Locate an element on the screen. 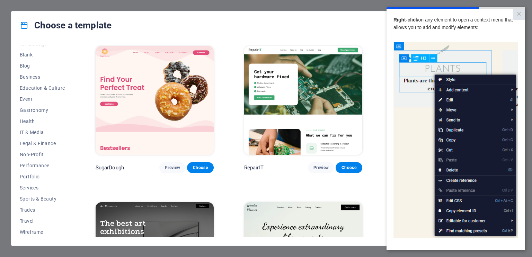 The height and width of the screenshot is (257, 532). img: SugarDough is located at coordinates (154, 100).